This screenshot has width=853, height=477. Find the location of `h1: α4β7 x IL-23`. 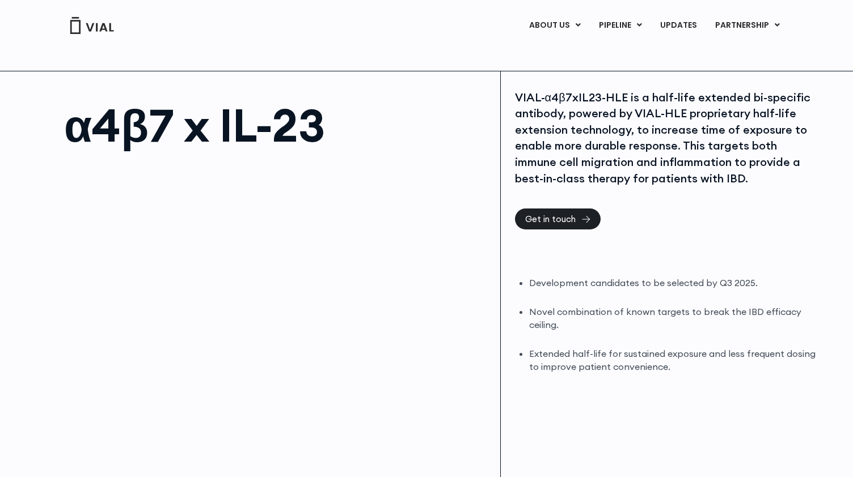

h1: α4β7 x IL-23 is located at coordinates (276, 125).